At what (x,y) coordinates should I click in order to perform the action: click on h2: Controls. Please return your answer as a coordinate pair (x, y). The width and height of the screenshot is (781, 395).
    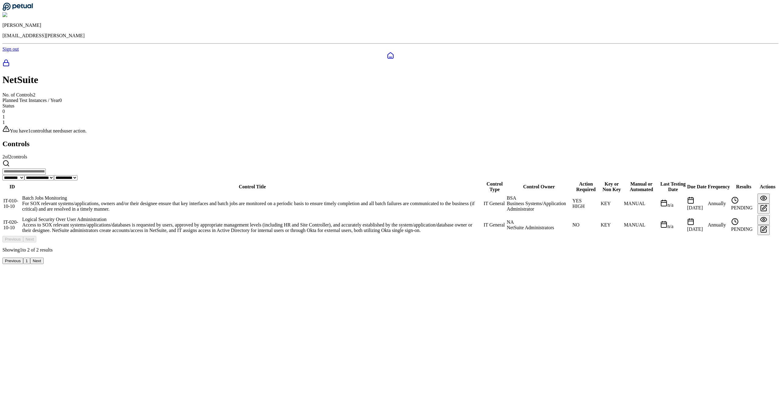
    Looking at the image, I should click on (391, 144).